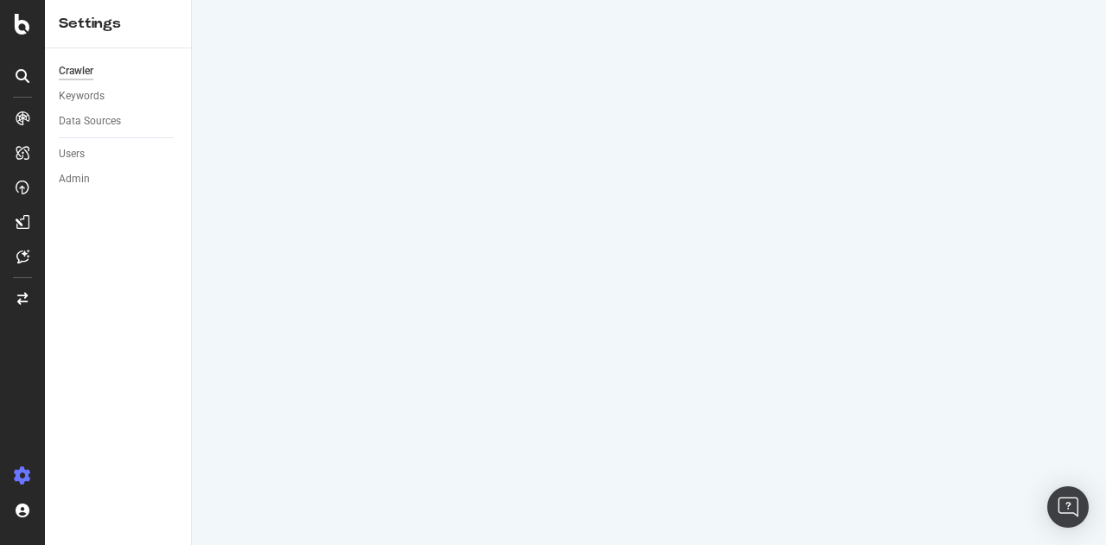 The image size is (1106, 545). What do you see at coordinates (118, 71) in the screenshot?
I see `a: Crawler` at bounding box center [118, 71].